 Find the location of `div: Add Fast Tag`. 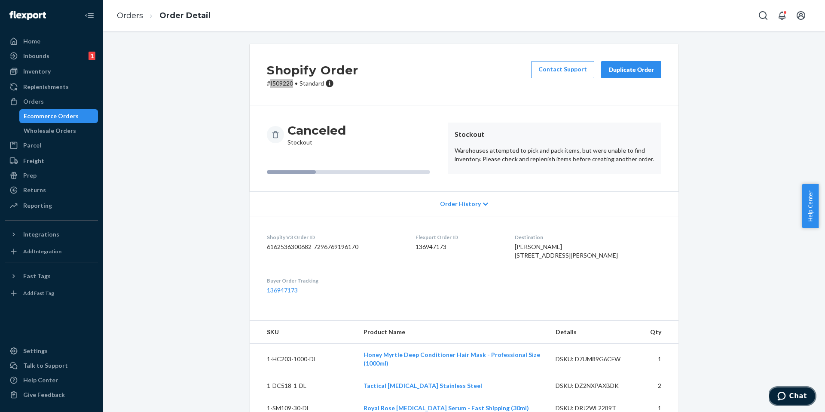

div: Add Fast Tag is located at coordinates (39, 293).